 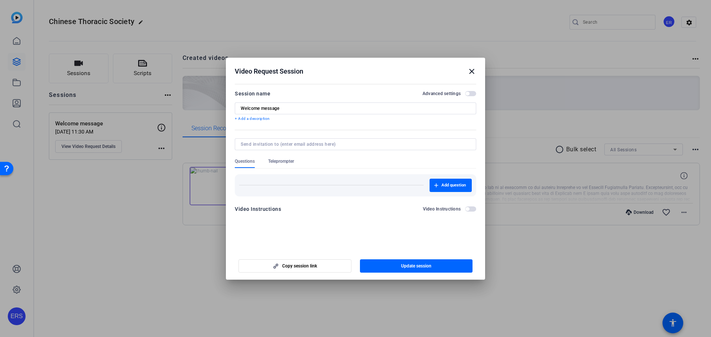 What do you see at coordinates (253, 94) in the screenshot?
I see `div: Session name` at bounding box center [253, 94].